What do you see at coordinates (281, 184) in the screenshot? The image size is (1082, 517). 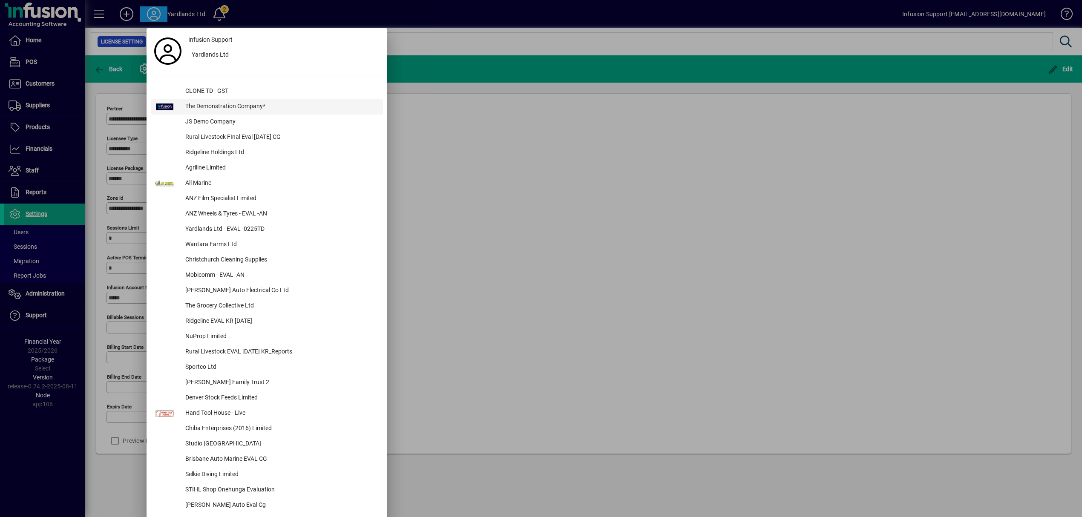 I see `div: All Marine` at bounding box center [281, 184].